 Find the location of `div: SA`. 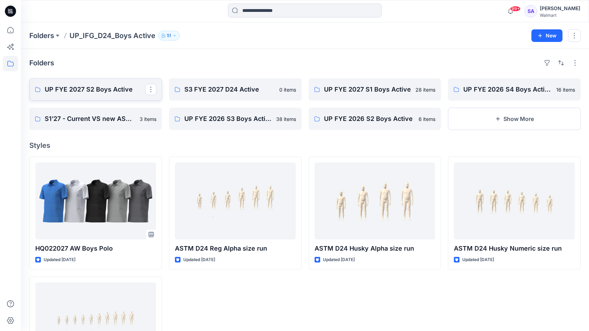

div: SA is located at coordinates (531, 11).